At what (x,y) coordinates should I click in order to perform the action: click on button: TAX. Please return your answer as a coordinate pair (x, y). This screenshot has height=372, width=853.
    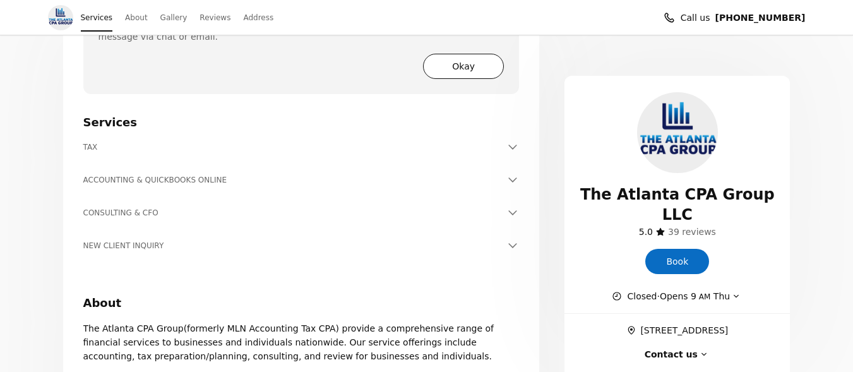
    Looking at the image, I should click on (301, 147).